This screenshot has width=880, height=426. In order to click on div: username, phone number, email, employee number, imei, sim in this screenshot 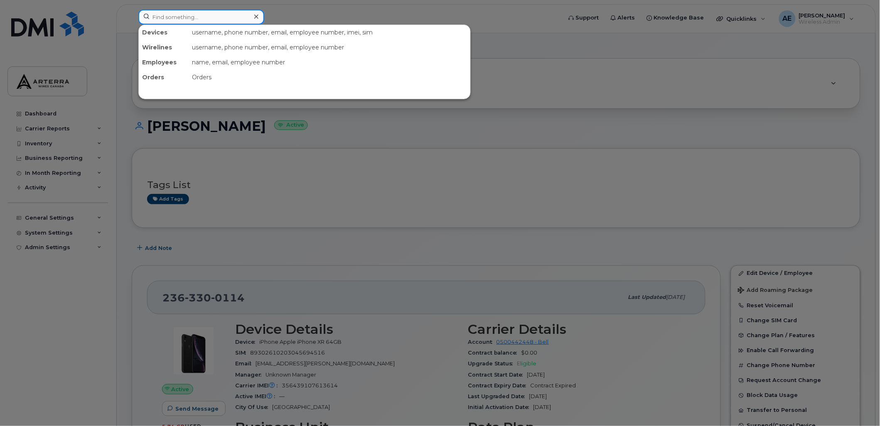, I will do `click(329, 32)`.